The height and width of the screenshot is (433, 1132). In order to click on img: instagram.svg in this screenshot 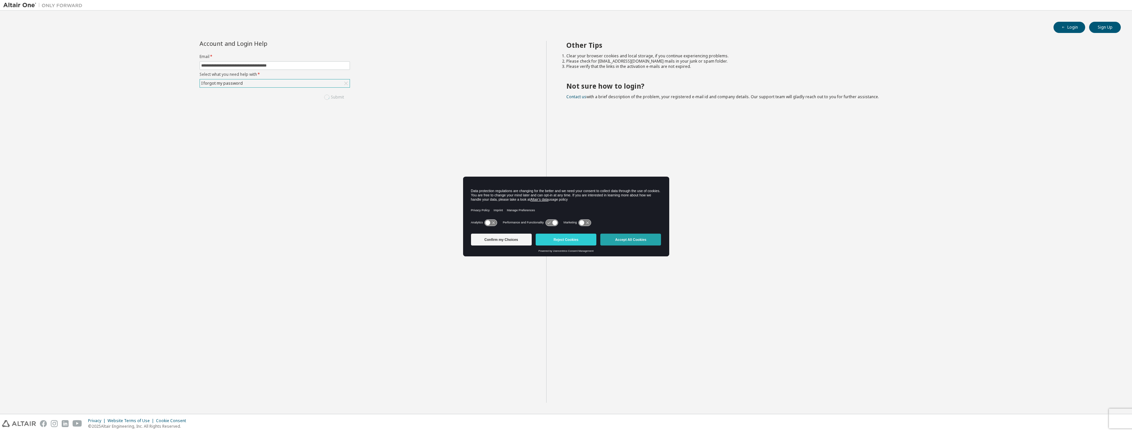, I will do `click(54, 424)`.